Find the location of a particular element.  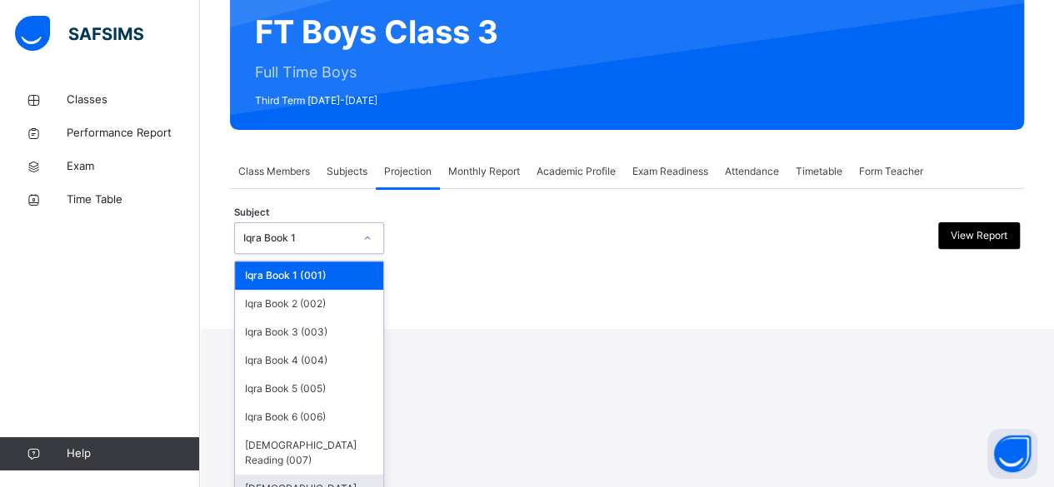

img: safsims is located at coordinates (79, 33).